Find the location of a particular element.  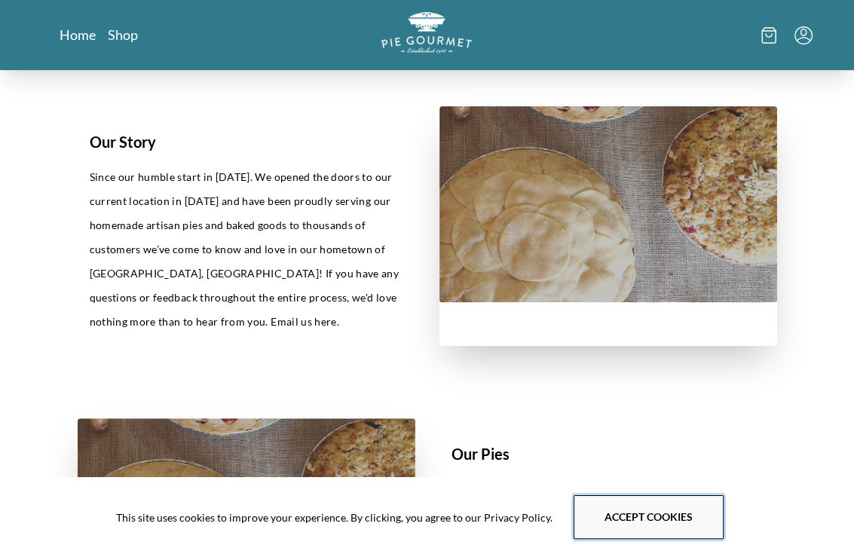

button: Menu is located at coordinates (803, 35).